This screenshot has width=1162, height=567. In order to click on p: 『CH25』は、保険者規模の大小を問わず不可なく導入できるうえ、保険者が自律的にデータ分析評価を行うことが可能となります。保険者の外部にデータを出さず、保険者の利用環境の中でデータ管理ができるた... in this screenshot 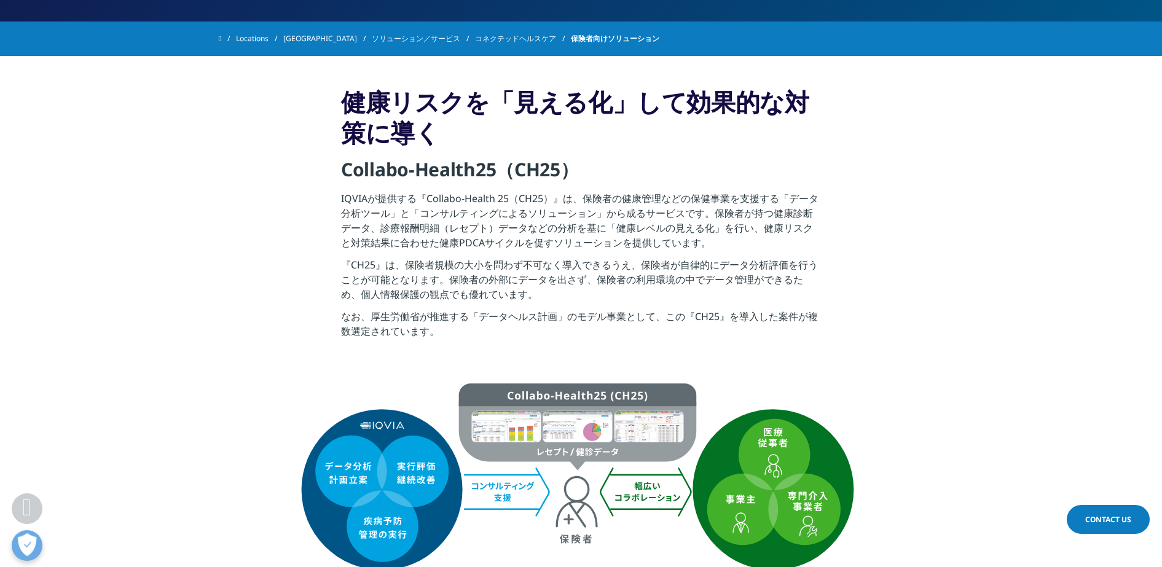, I will do `click(581, 283)`.